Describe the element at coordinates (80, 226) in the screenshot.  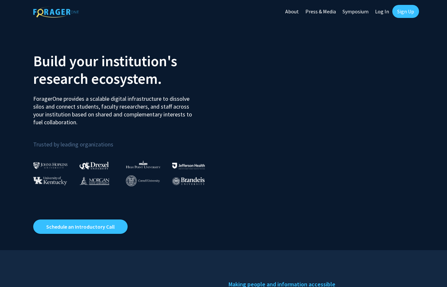
I see `a: Opens in a new tab` at that location.